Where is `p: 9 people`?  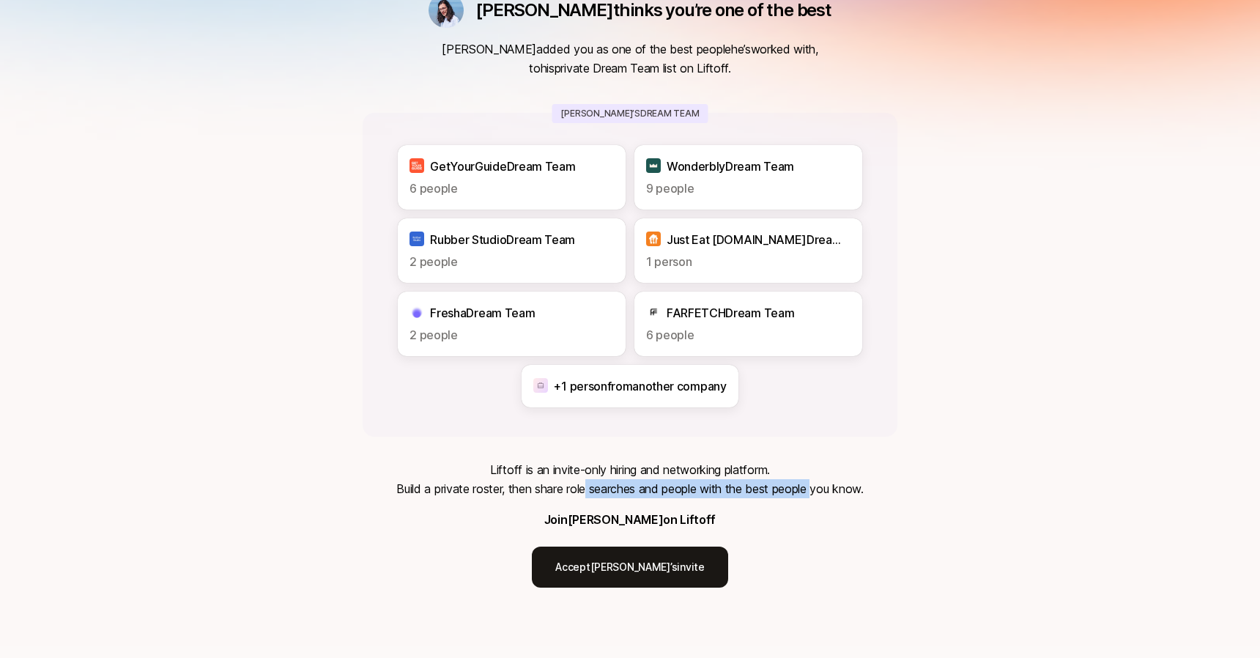 p: 9 people is located at coordinates (748, 188).